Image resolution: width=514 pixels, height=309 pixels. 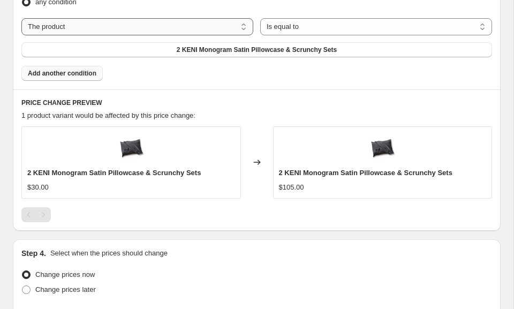 What do you see at coordinates (108, 115) in the screenshot?
I see `span: 1 product variant would be affected by this price change:` at bounding box center [108, 115].